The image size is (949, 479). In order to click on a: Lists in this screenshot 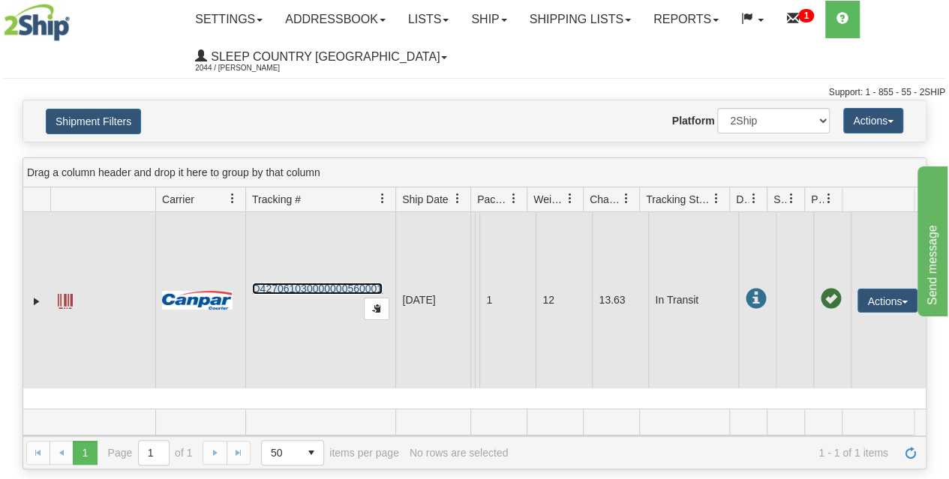, I will do `click(428, 20)`.